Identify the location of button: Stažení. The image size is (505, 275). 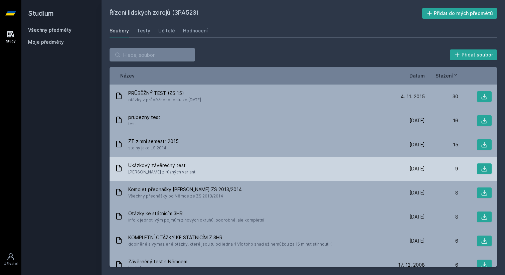
(447, 76).